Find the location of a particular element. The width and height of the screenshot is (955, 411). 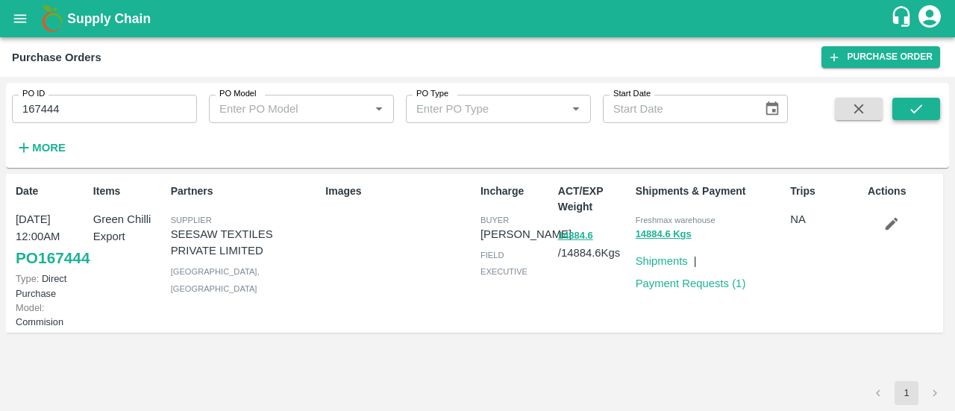

p: ACT/EXP Weight is located at coordinates (594, 199).